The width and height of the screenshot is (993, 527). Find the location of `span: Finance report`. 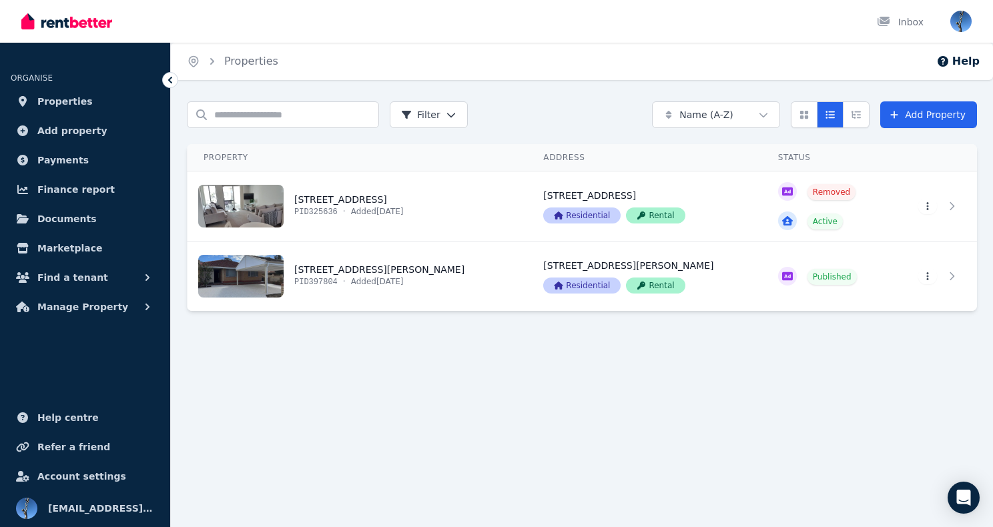

span: Finance report is located at coordinates (76, 189).